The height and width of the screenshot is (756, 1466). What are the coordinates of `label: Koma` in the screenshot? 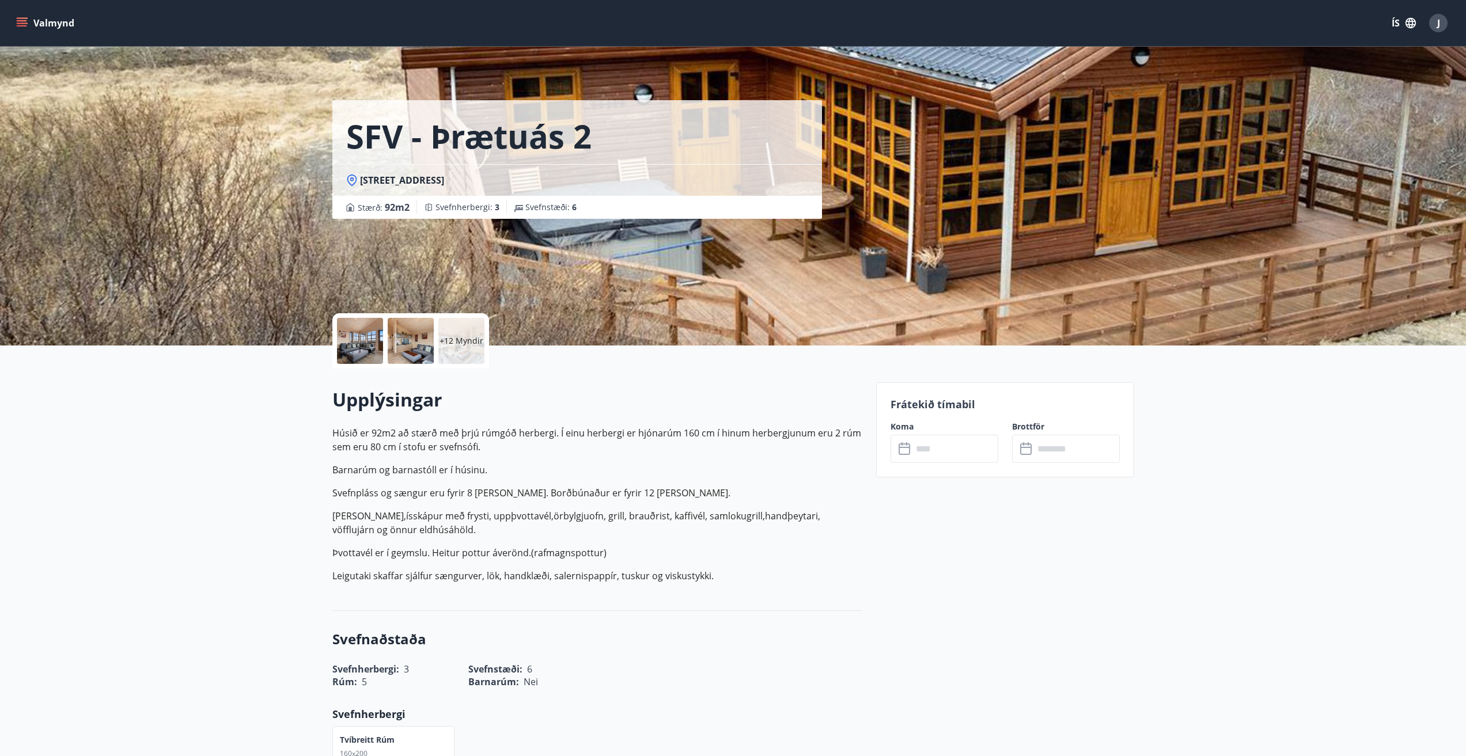 It's located at (944, 427).